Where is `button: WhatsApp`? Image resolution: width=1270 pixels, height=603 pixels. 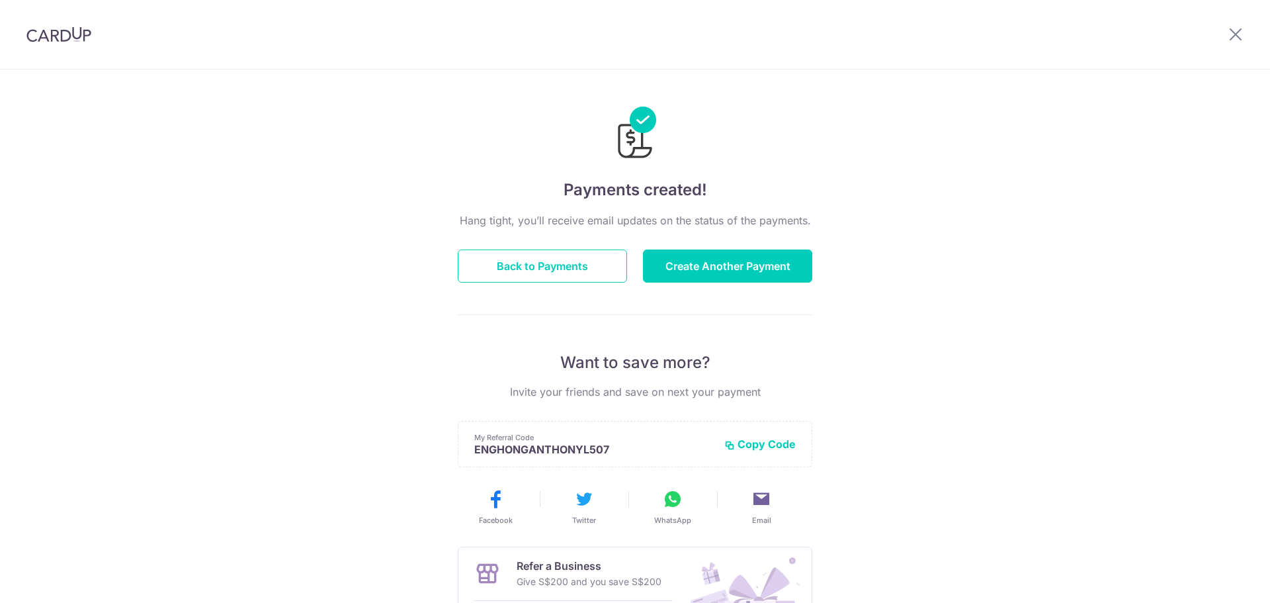 button: WhatsApp is located at coordinates (673, 507).